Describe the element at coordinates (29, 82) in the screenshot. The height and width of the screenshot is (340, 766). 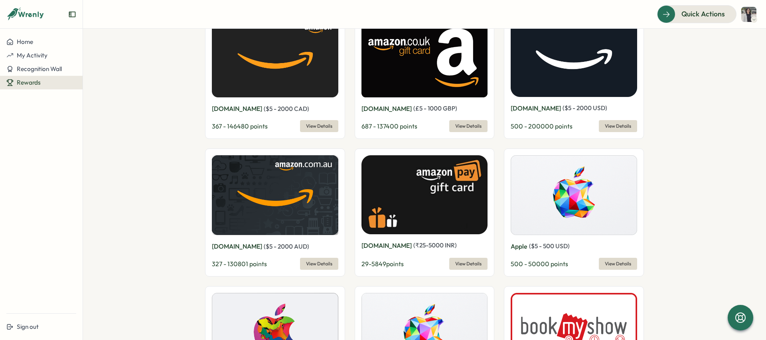
I see `span: Rewards` at that location.